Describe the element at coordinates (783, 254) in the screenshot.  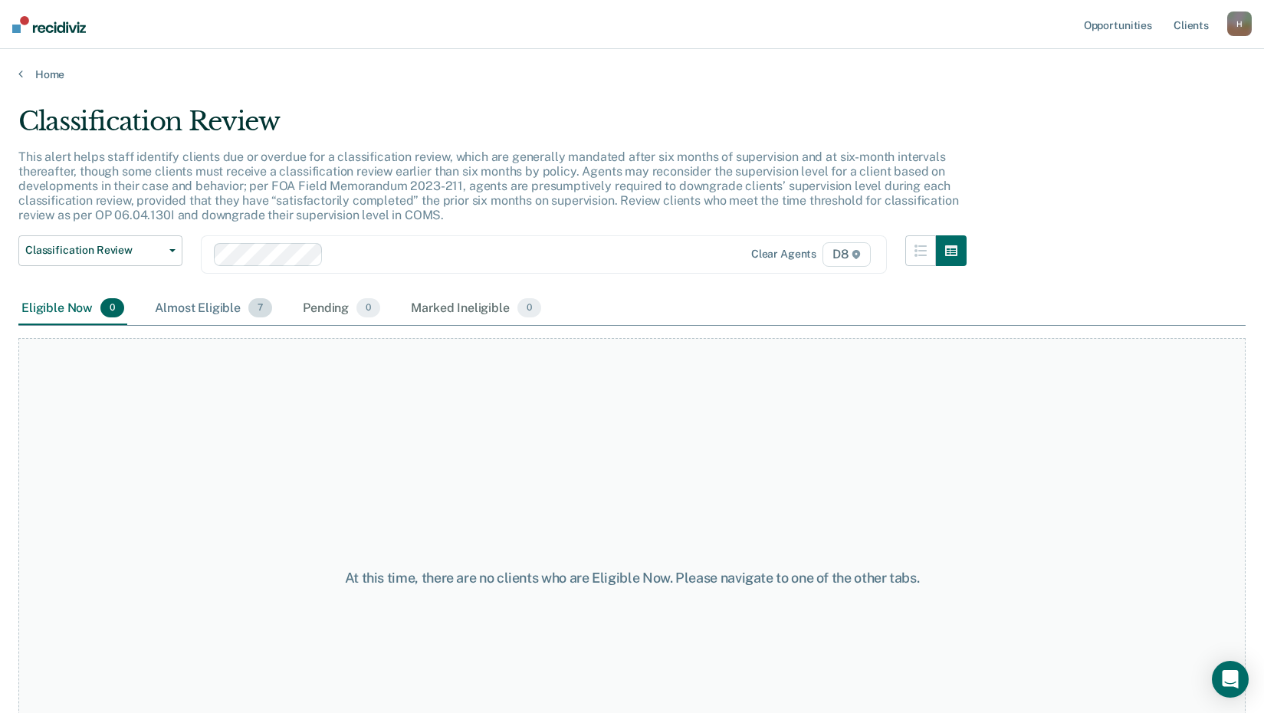
I see `div: Clear agents` at that location.